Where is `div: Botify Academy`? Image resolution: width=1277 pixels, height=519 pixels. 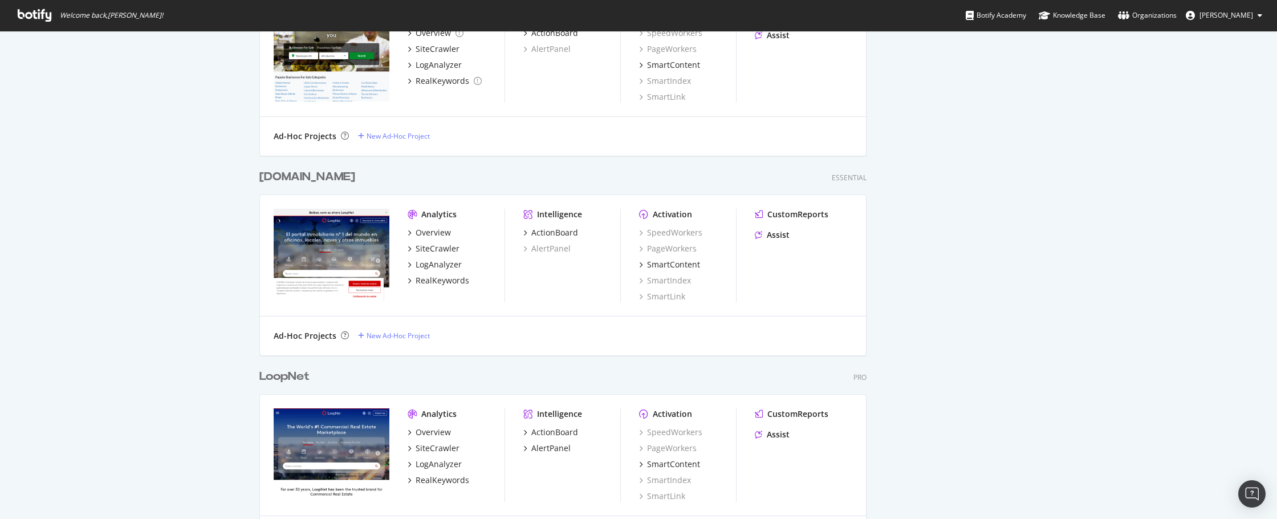 div: Botify Academy is located at coordinates (996, 15).